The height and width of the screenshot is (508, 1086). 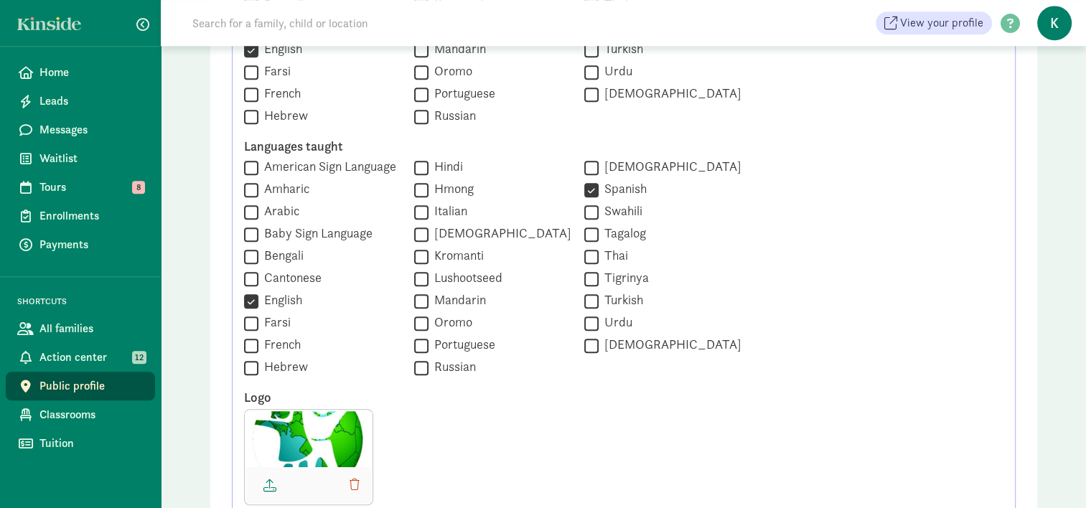 I want to click on a: Leads, so click(x=80, y=101).